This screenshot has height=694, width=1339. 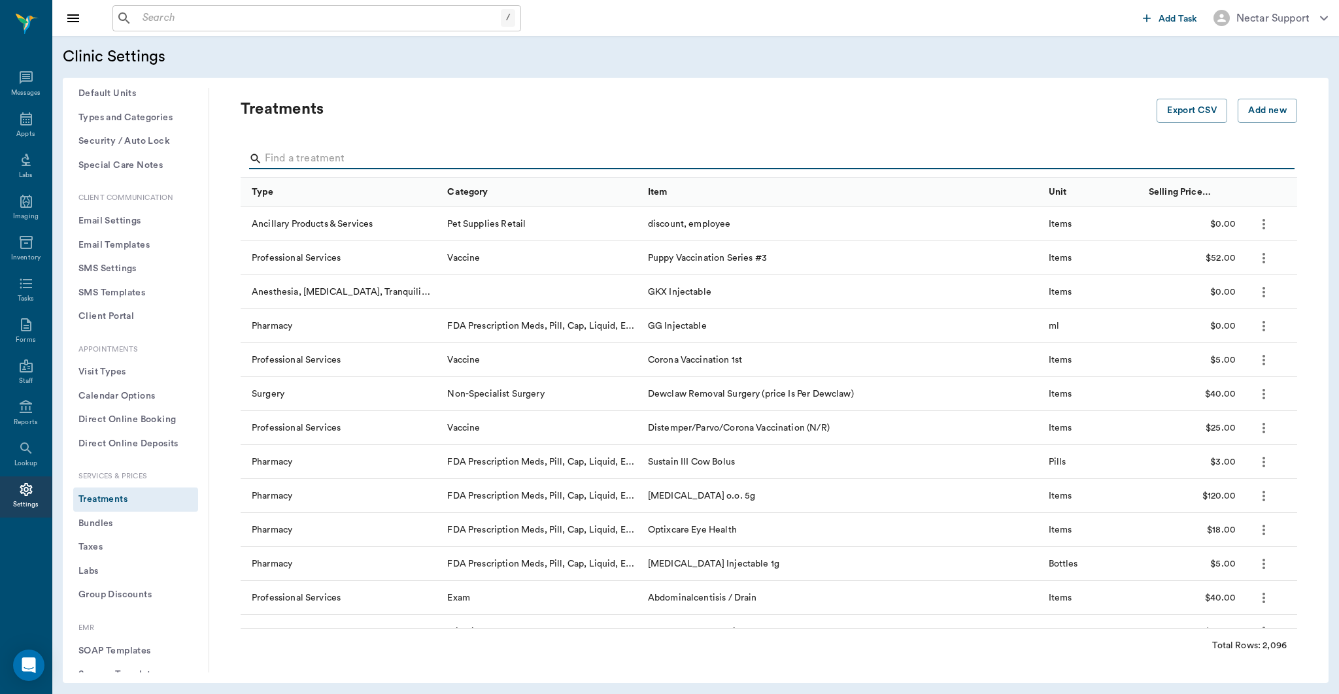 What do you see at coordinates (841, 598) in the screenshot?
I see `div: Abdominalcentisis / Drain` at bounding box center [841, 598].